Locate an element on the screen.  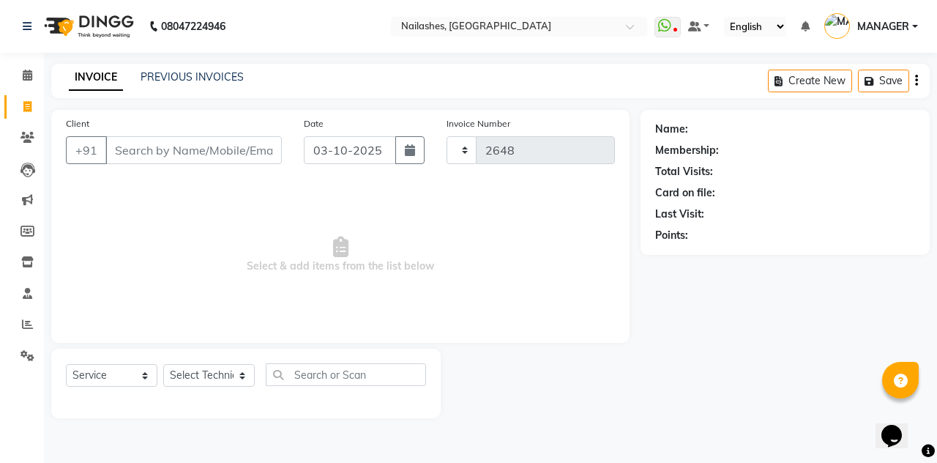
input: Search by Name/Mobile/Email/Code is located at coordinates (193, 150).